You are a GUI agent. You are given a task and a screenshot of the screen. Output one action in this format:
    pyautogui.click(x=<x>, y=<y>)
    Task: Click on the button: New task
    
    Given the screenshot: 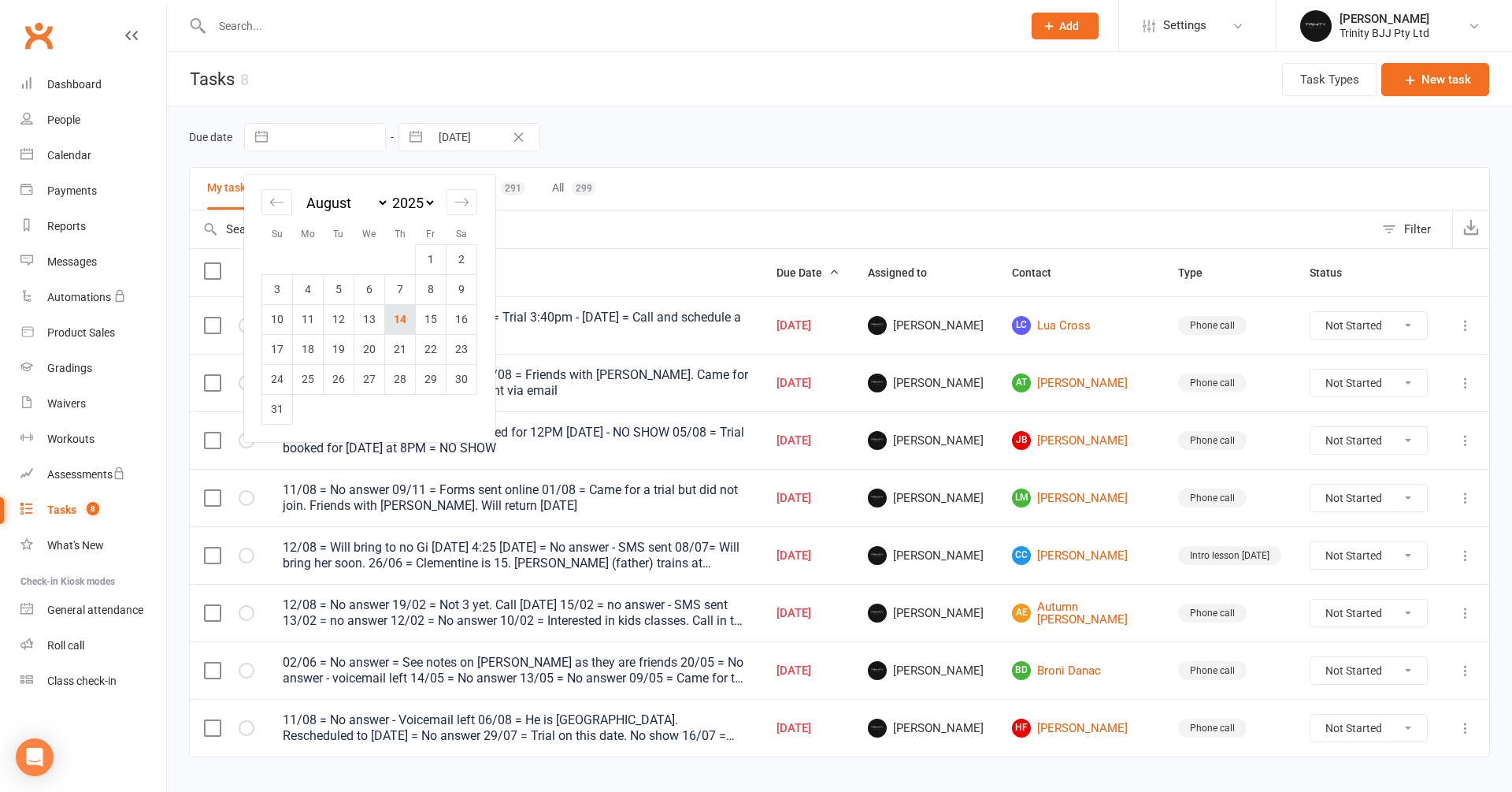 What is the action you would take?
    pyautogui.click(x=1435, y=79)
    